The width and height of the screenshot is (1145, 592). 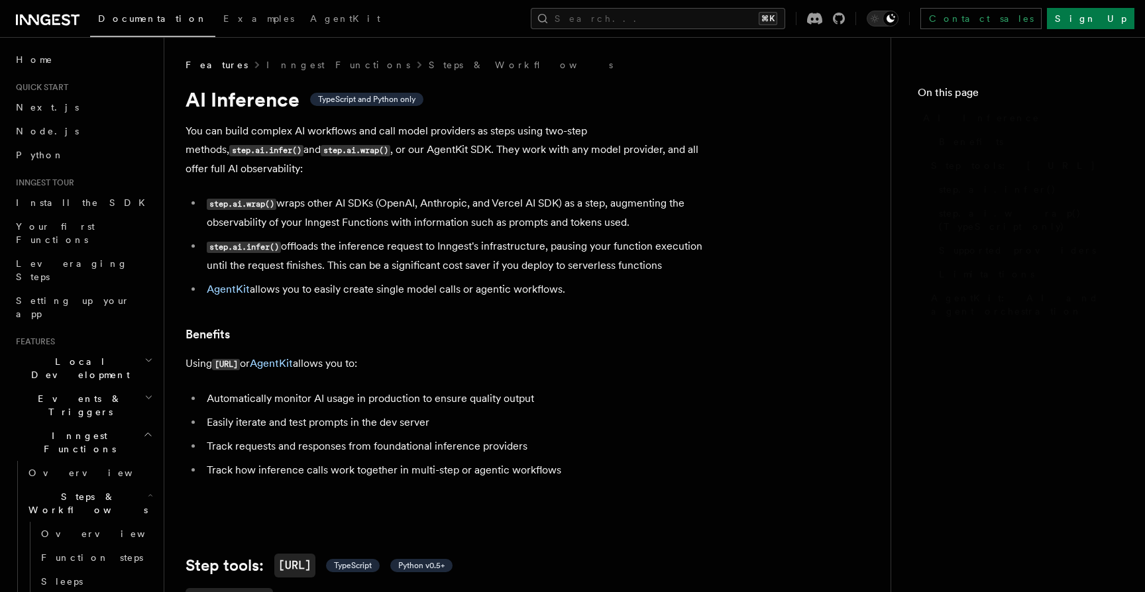 What do you see at coordinates (78, 368) in the screenshot?
I see `span: Local Development` at bounding box center [78, 368].